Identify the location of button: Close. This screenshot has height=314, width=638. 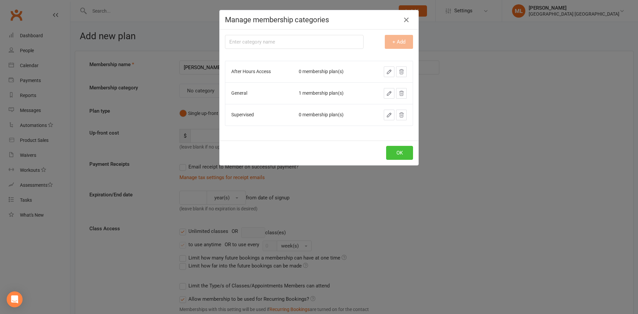
(406, 20).